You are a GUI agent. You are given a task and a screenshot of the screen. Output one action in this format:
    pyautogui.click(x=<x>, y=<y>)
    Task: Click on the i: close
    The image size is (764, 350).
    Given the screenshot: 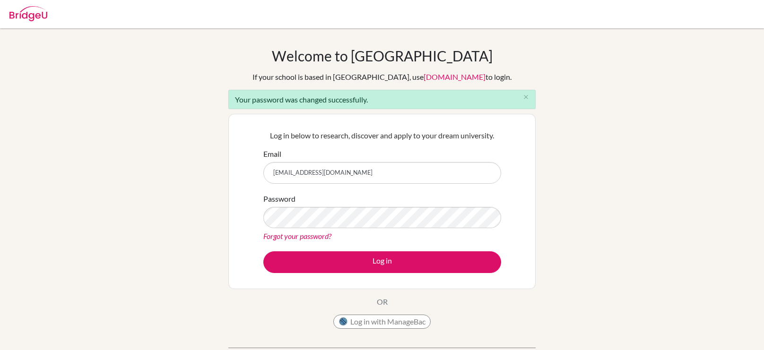 What is the action you would take?
    pyautogui.click(x=526, y=97)
    